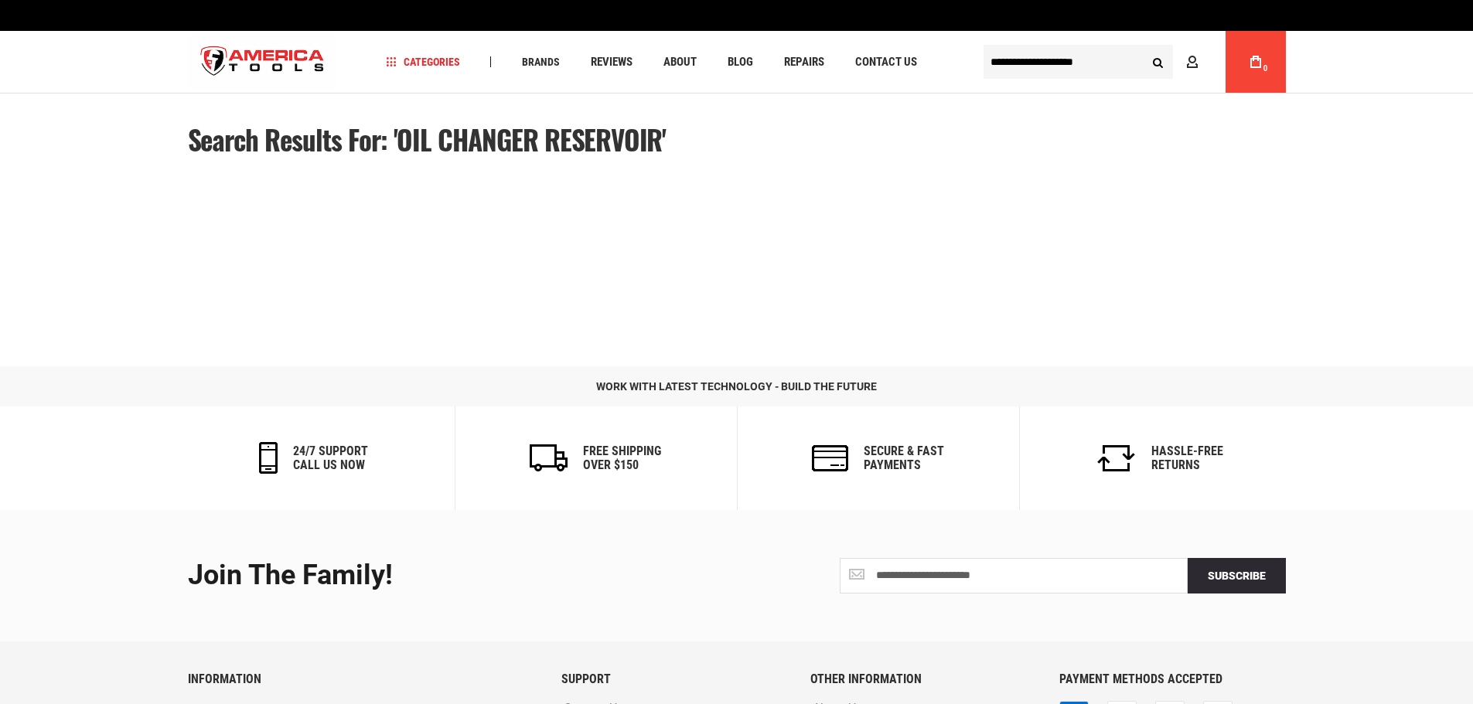 This screenshot has width=1473, height=704. Describe the element at coordinates (1236, 576) in the screenshot. I see `span: Subscribe` at that location.